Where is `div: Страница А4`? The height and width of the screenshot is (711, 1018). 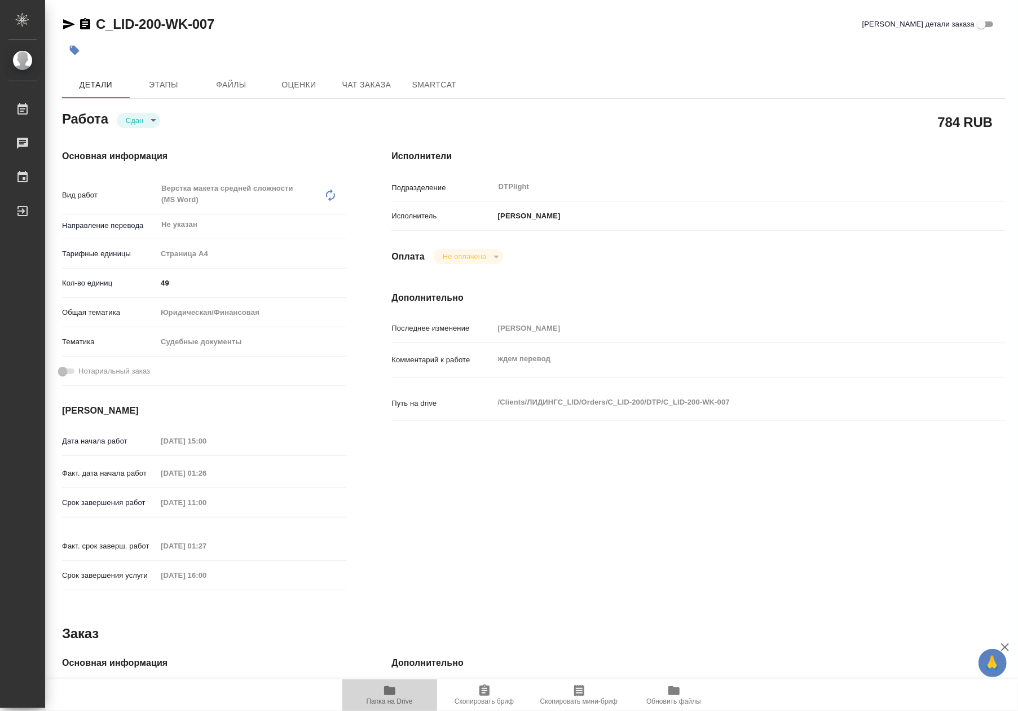 div: Страница А4 is located at coordinates (252, 254).